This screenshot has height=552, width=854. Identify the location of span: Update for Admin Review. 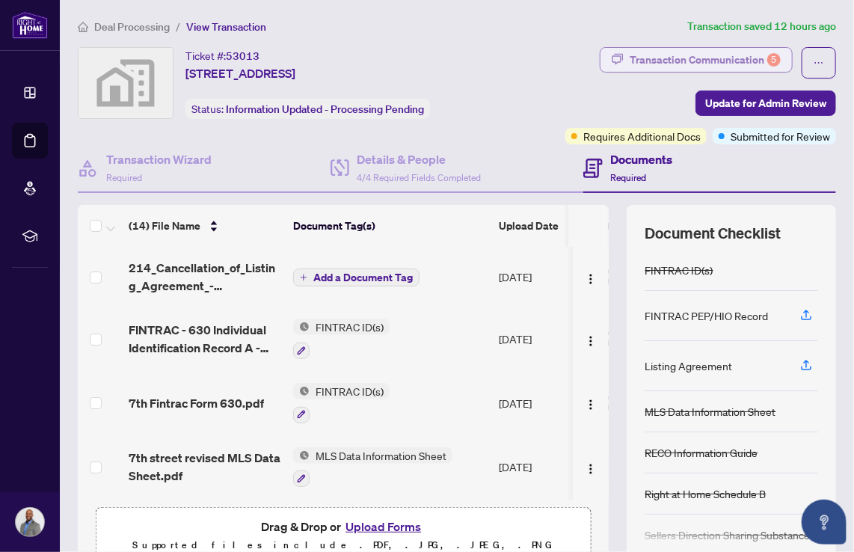
(766, 103).